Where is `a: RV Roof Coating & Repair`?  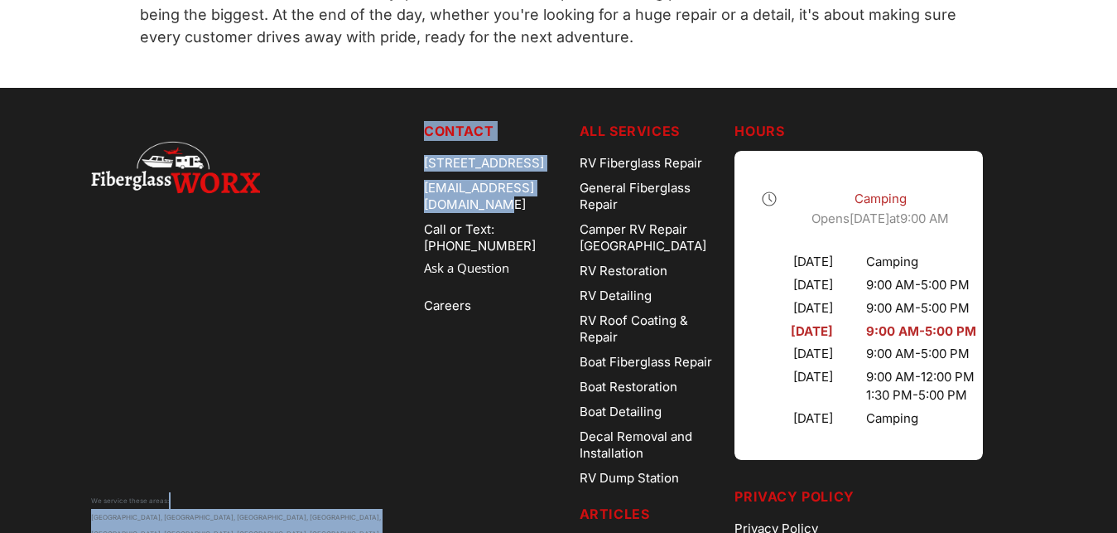 a: RV Roof Coating & Repair is located at coordinates (651, 329).